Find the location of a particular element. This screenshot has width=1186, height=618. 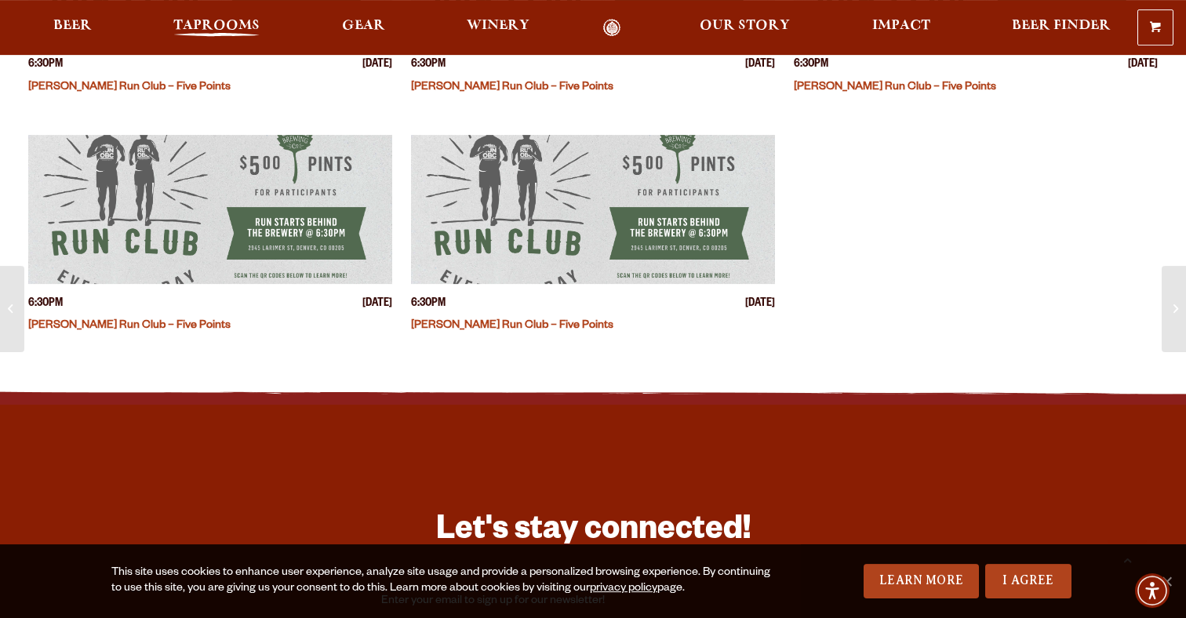

div: Accessibility Menu is located at coordinates (1153, 591).